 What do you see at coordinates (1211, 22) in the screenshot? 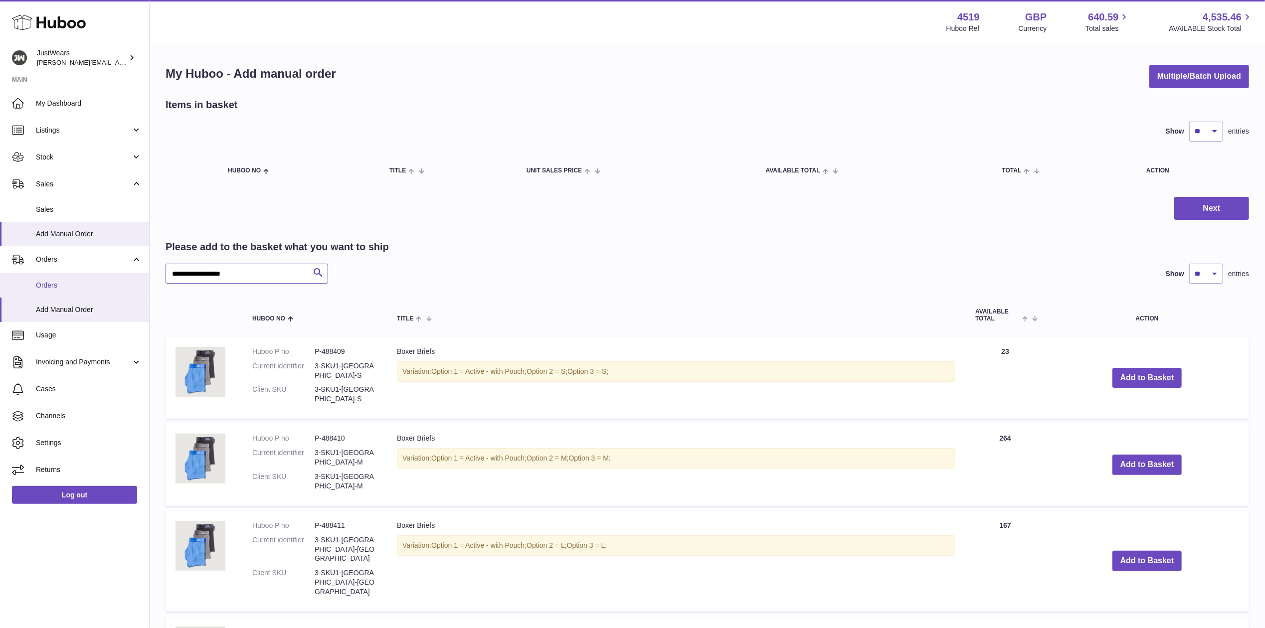
I see `a: 4,535.46 AVAILABLE Stock Total` at bounding box center [1211, 22].